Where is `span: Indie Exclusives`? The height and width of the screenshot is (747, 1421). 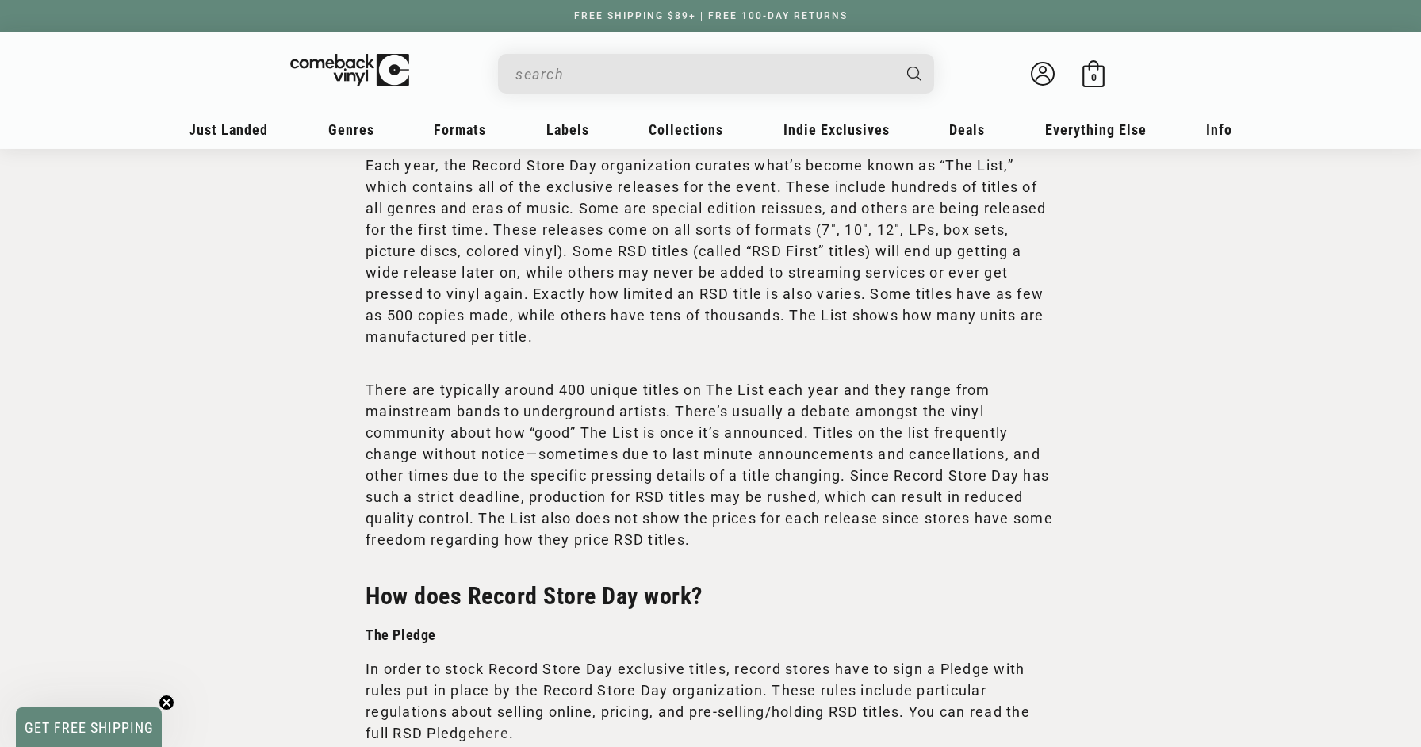 span: Indie Exclusives is located at coordinates (837, 129).